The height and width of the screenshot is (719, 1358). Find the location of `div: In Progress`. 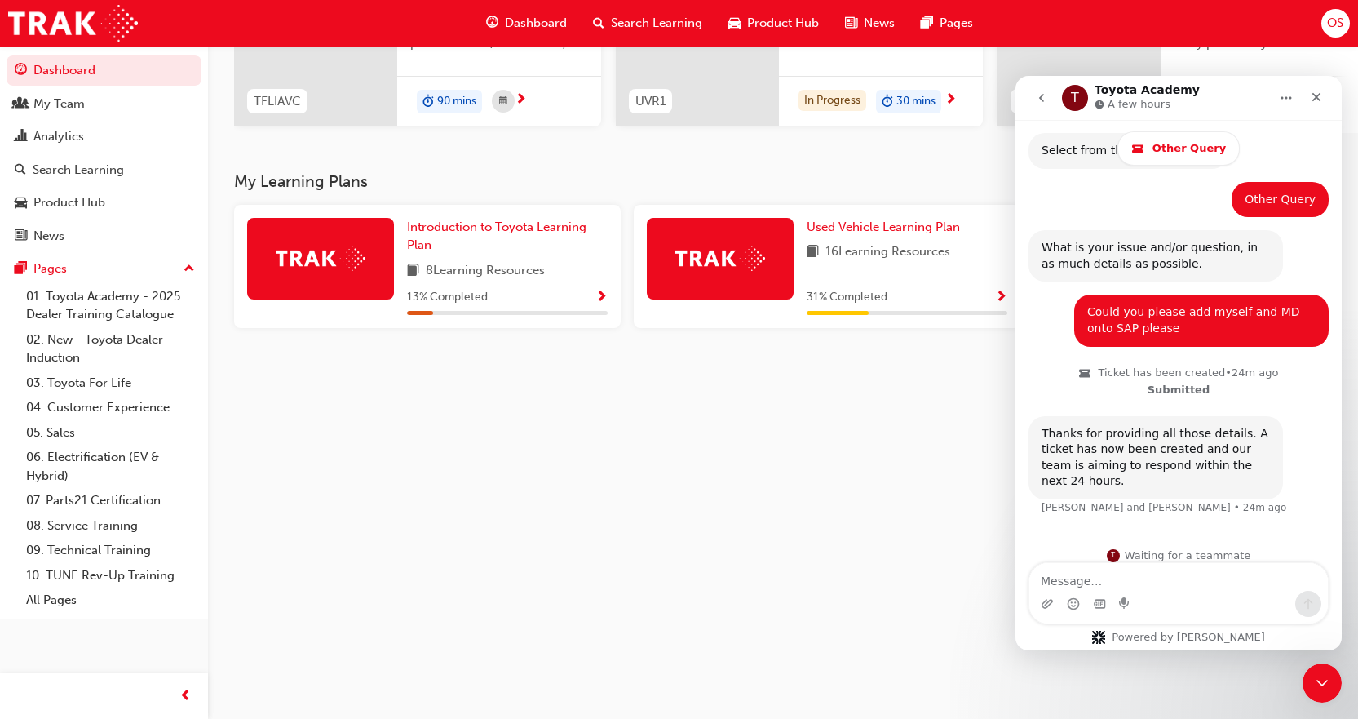

div: In Progress is located at coordinates (832, 100).